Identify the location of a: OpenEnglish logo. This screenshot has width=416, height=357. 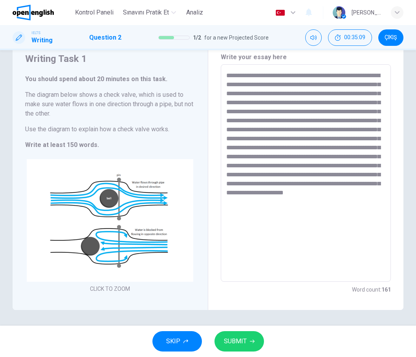
(42, 13).